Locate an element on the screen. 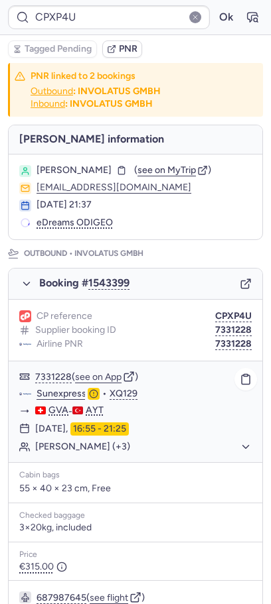  time: 16:55 - 21:25 is located at coordinates (100, 429).